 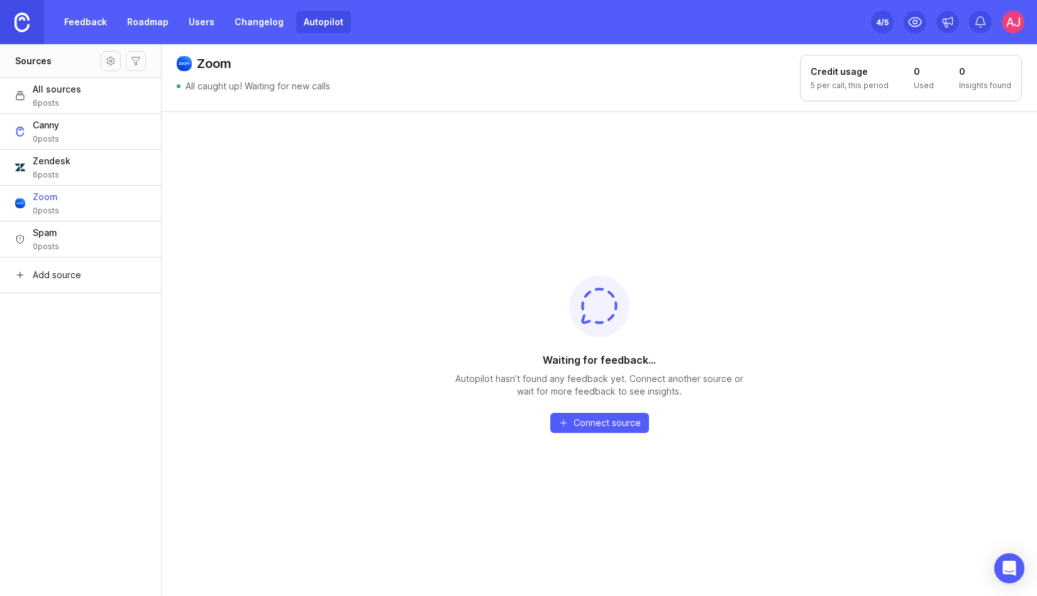 I want to click on span: Zendesk, so click(x=52, y=161).